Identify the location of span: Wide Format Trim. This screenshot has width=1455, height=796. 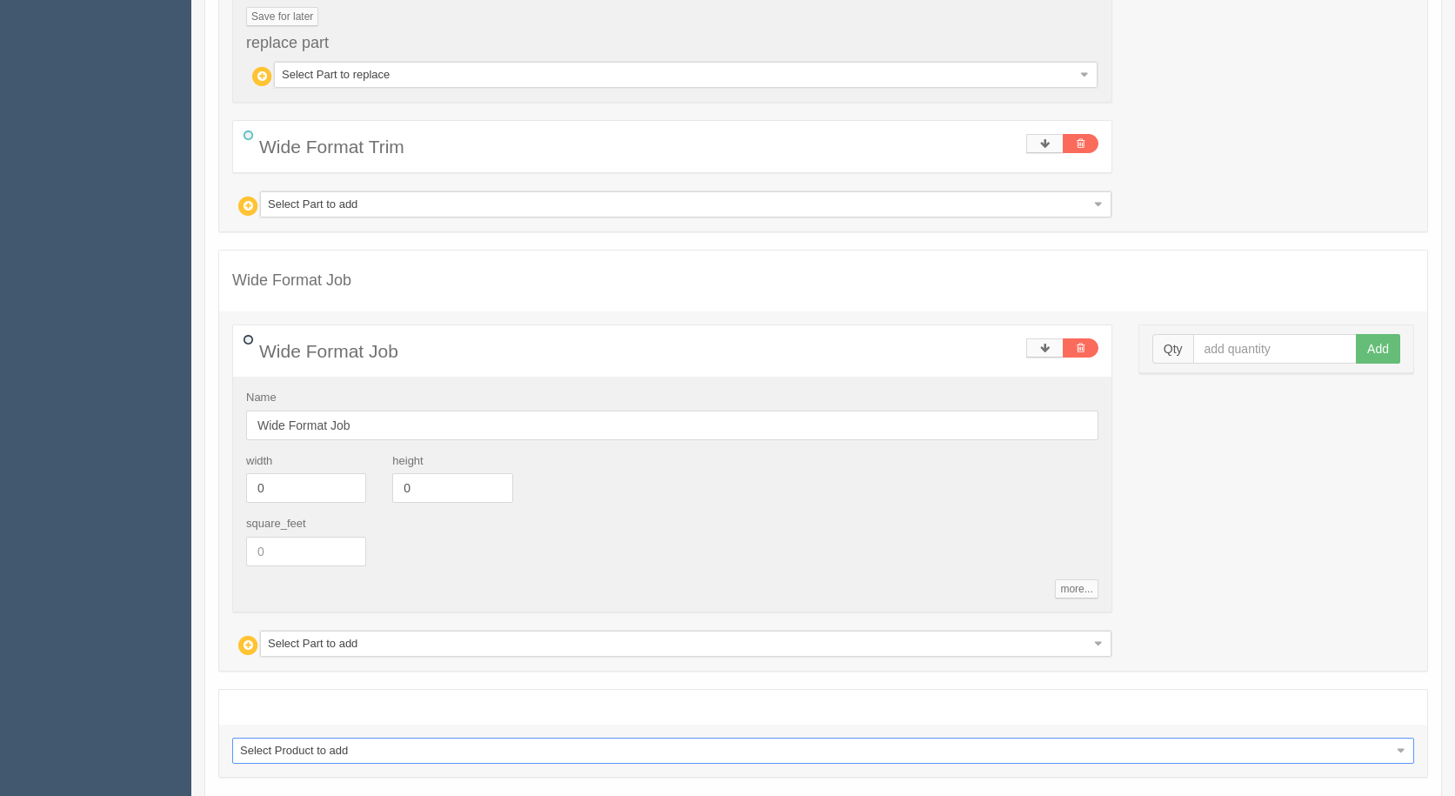
(331, 146).